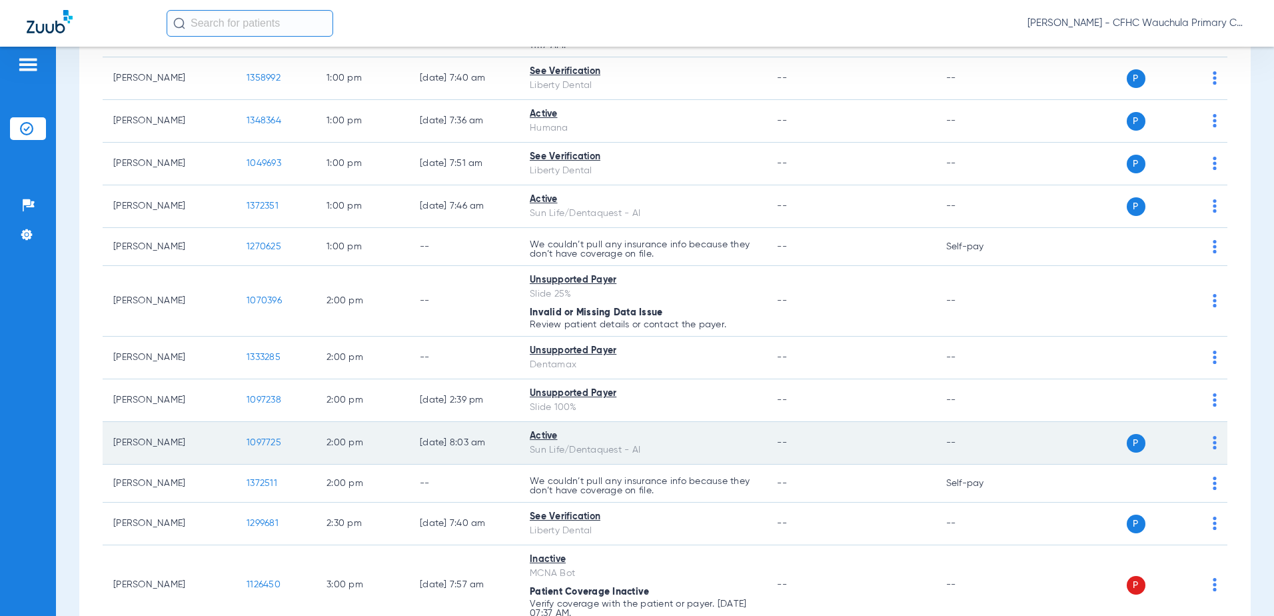  What do you see at coordinates (362, 524) in the screenshot?
I see `td: 2:30 PM` at bounding box center [362, 524].